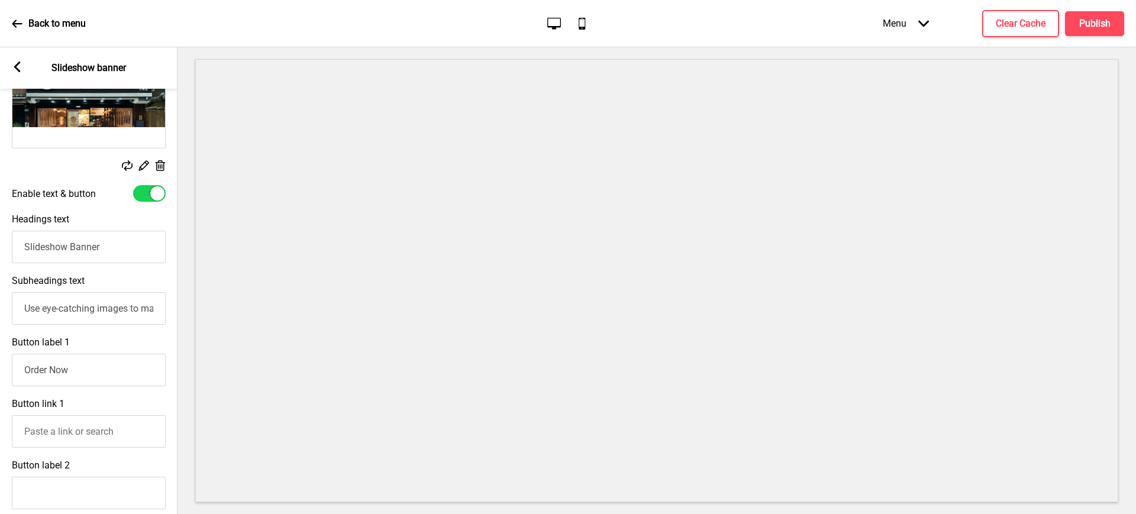  What do you see at coordinates (40, 219) in the screenshot?
I see `label: Headings text` at bounding box center [40, 219].